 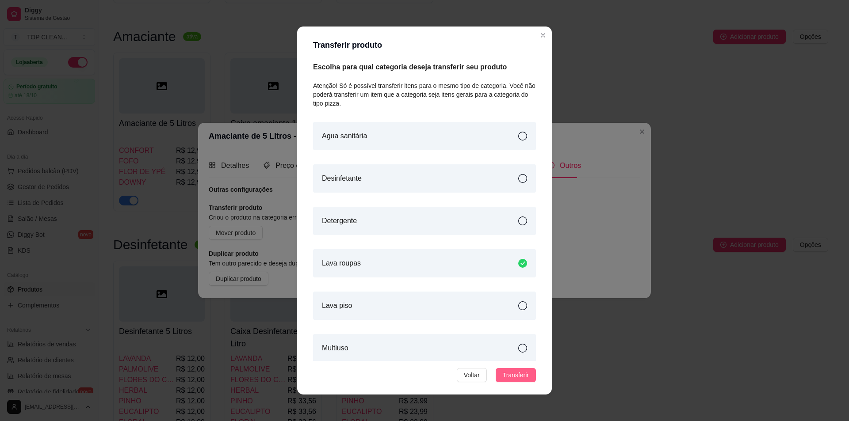 I want to click on header: Transferir produto, so click(x=425, y=45).